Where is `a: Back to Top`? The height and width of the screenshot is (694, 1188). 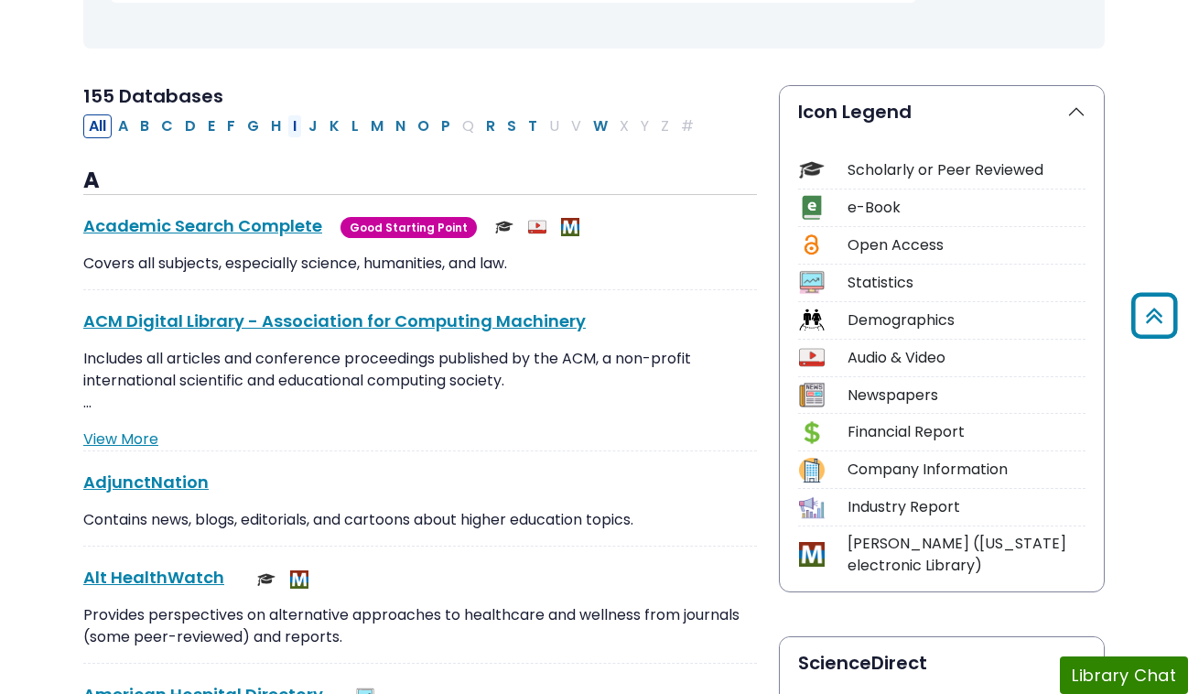
a: Back to Top is located at coordinates (1154, 316).